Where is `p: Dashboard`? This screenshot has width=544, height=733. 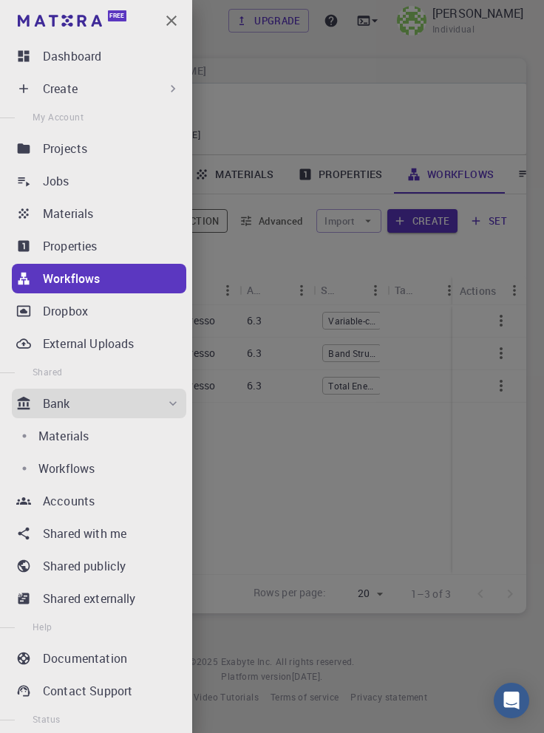 p: Dashboard is located at coordinates (72, 56).